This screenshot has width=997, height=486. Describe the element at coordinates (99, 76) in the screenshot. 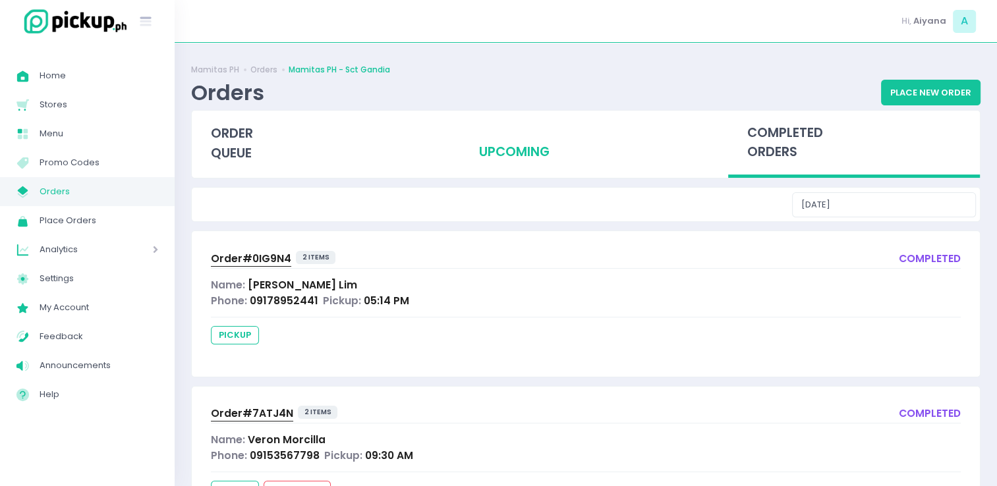

I see `span: Home` at that location.